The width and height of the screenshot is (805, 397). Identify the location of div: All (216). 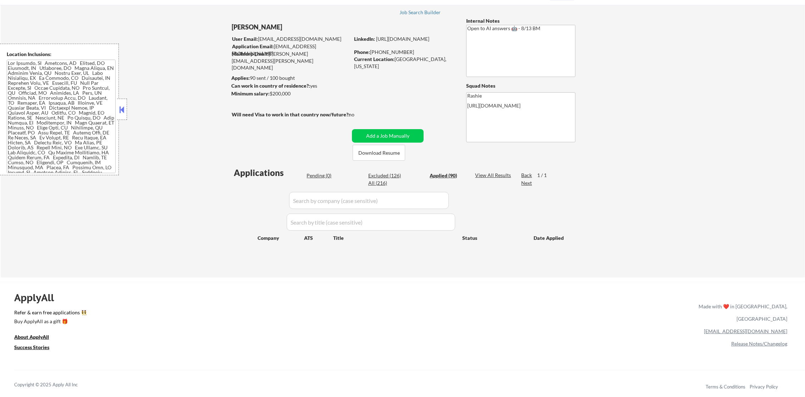
(386, 183).